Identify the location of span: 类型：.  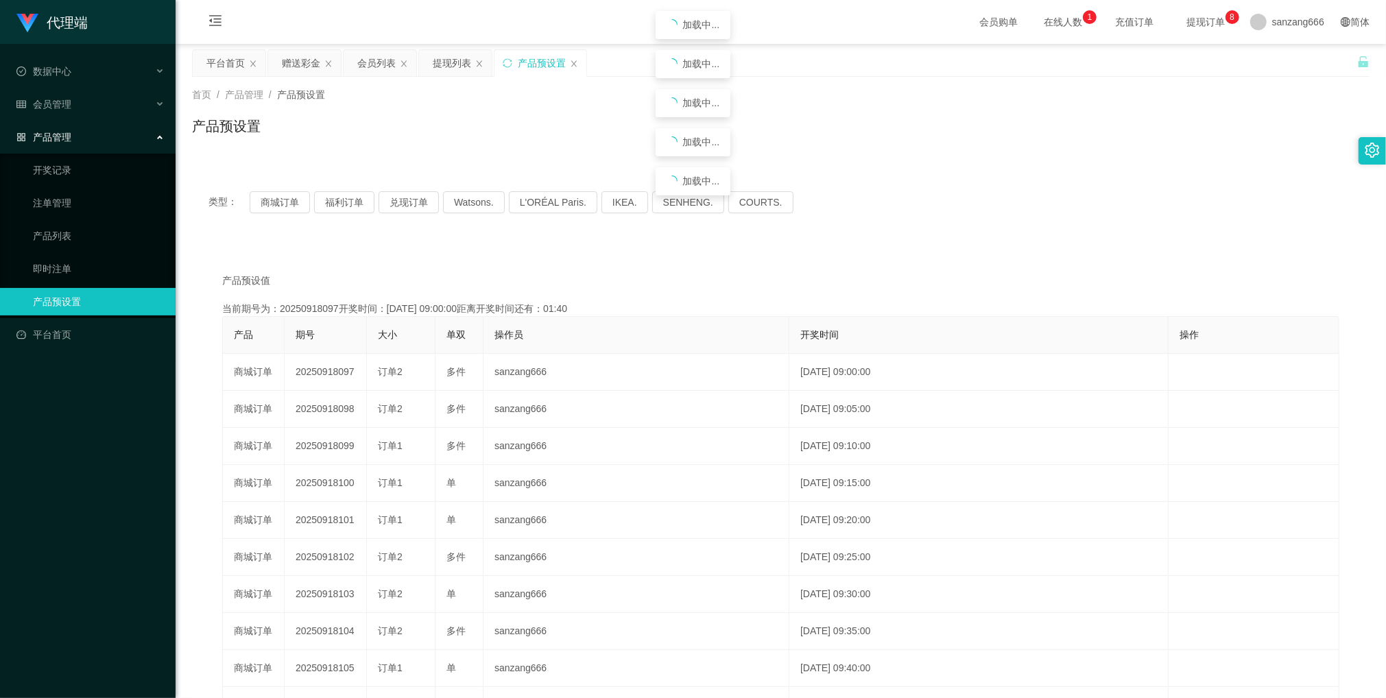
(229, 202).